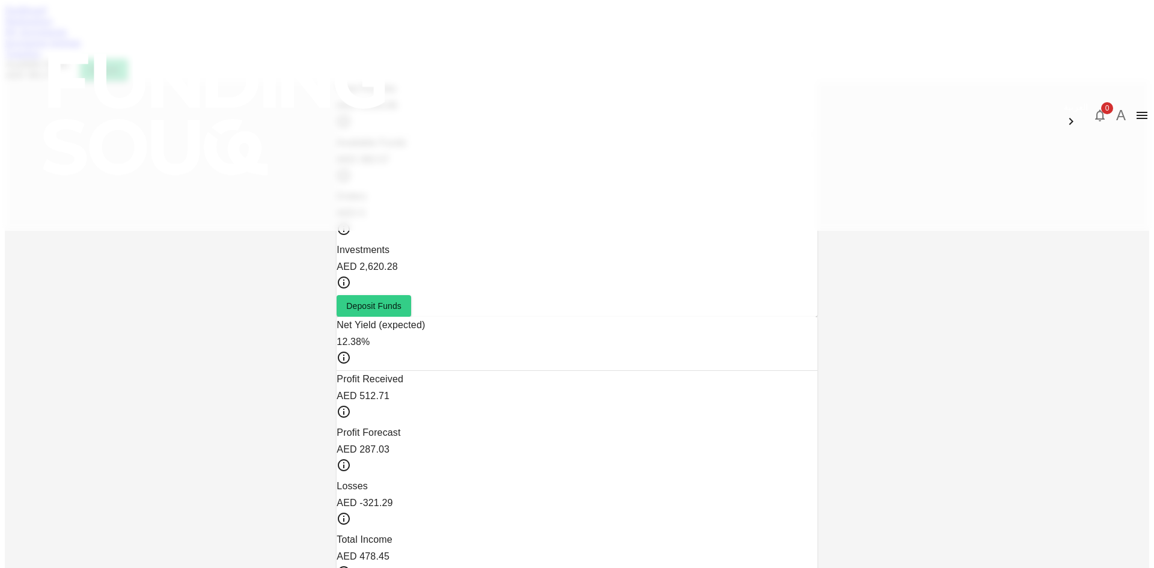 Image resolution: width=1154 pixels, height=568 pixels. I want to click on div: 12.38%, so click(576, 342).